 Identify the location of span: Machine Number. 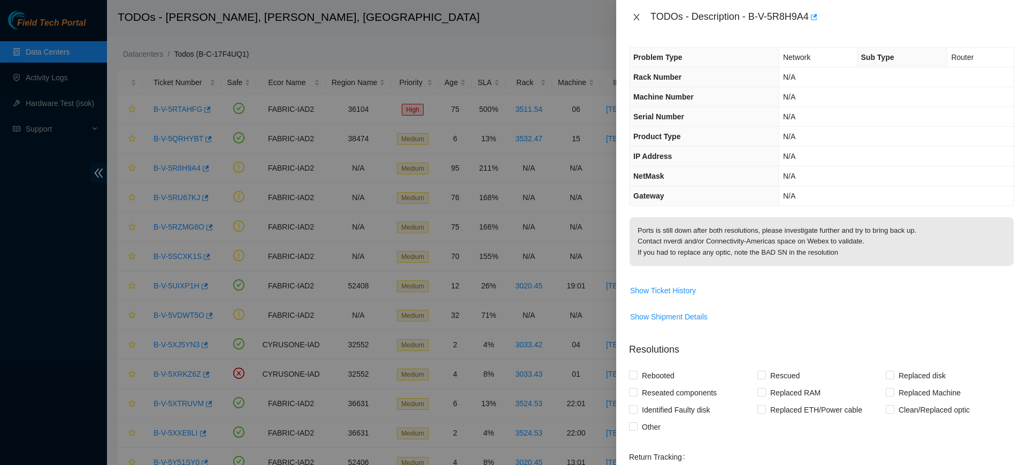
(663, 97).